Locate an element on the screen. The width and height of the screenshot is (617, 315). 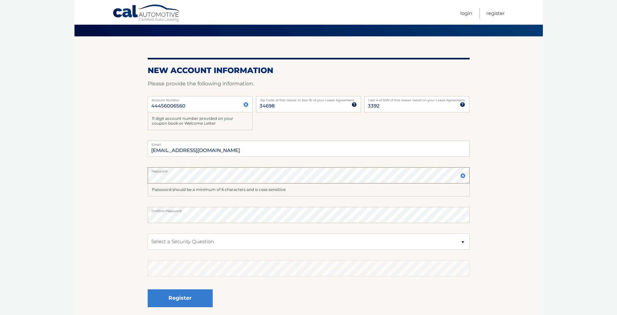
label: Last 4 of SSN of first lessee listed on your Lease Agreement is located at coordinates (417, 99).